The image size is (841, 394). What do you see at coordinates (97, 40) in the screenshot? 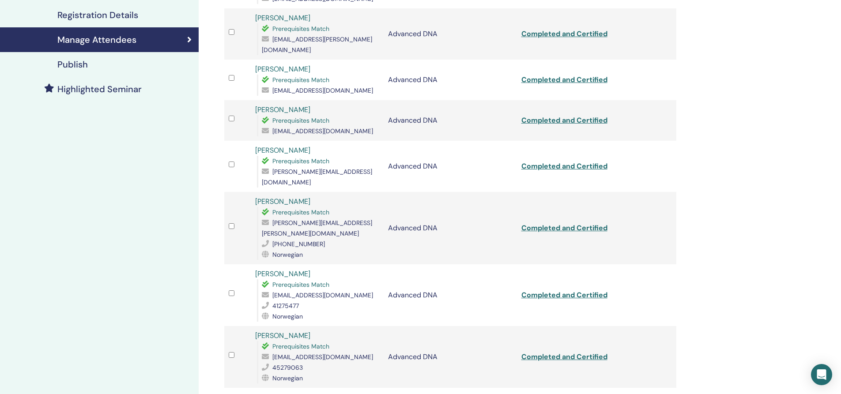
I see `h4: Manage Attendees` at bounding box center [97, 40].